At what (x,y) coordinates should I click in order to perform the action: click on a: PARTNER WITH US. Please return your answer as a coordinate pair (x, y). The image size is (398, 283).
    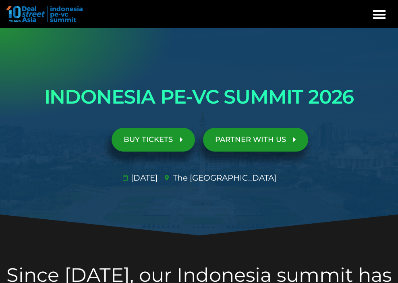
    Looking at the image, I should click on (255, 139).